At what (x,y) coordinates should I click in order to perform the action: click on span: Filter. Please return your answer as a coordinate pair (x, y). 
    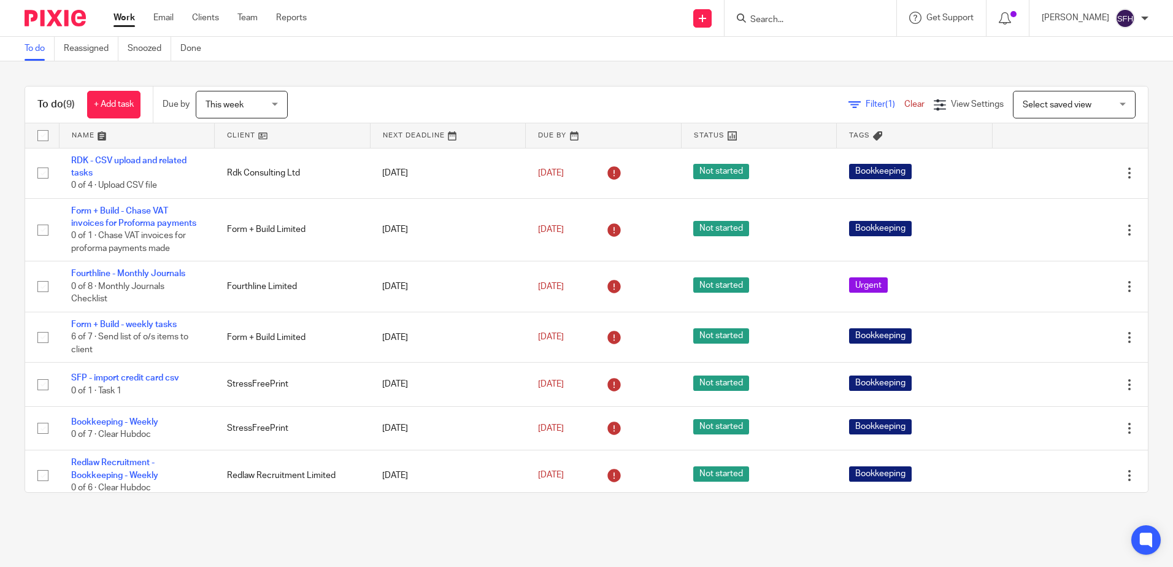
    Looking at the image, I should click on (884, 104).